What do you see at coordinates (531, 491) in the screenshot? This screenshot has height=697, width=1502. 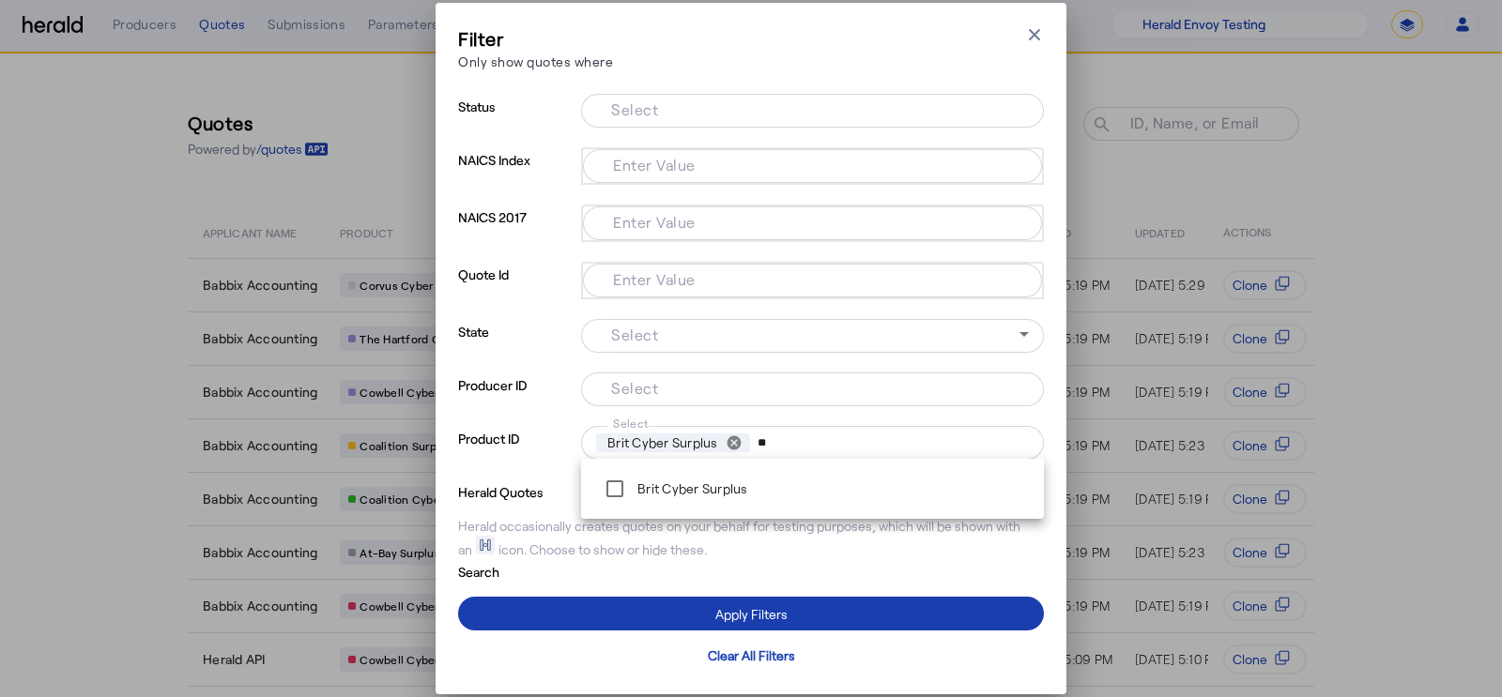 I see `p: Herald Quotes` at bounding box center [531, 491].